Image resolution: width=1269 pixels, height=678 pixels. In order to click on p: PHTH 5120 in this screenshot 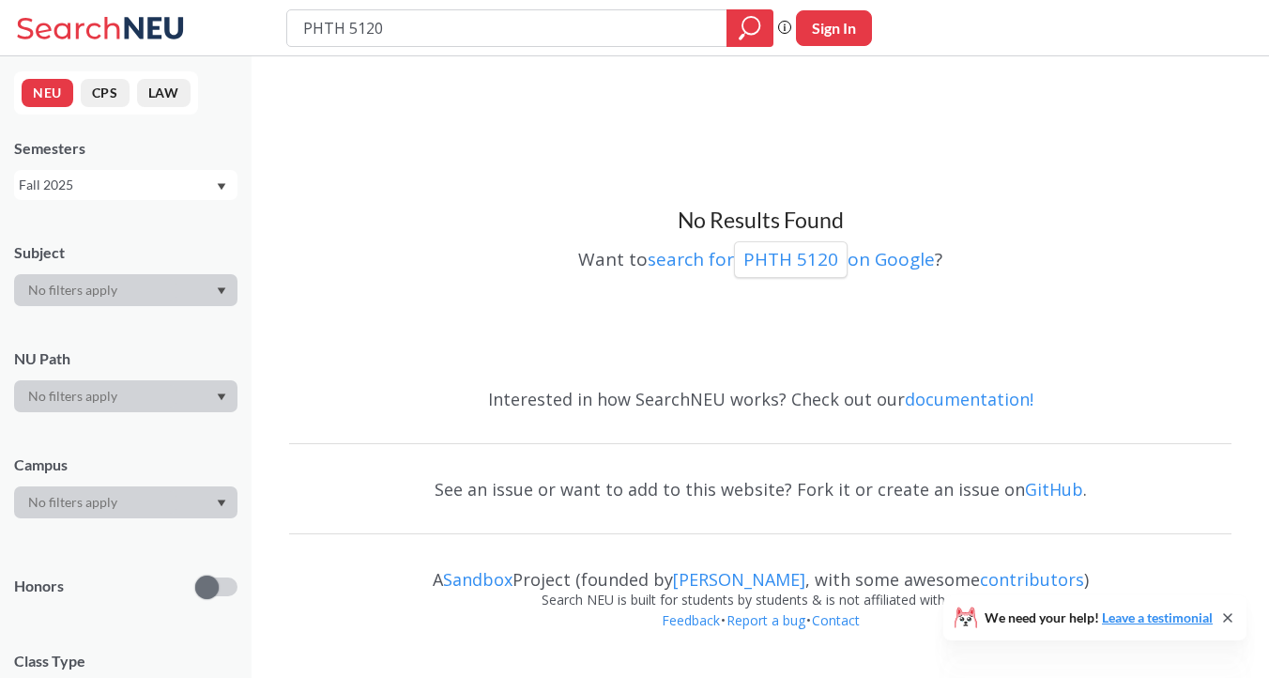, I will do `click(790, 259)`.